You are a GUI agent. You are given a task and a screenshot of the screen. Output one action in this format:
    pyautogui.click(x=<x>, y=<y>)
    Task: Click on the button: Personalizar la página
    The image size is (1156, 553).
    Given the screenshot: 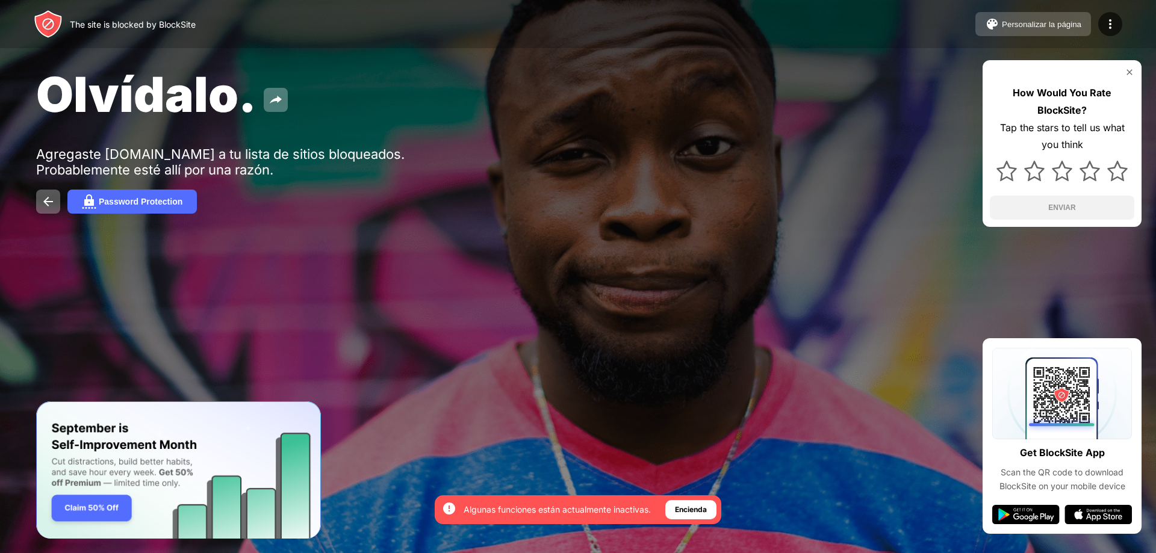 What is the action you would take?
    pyautogui.click(x=1033, y=24)
    